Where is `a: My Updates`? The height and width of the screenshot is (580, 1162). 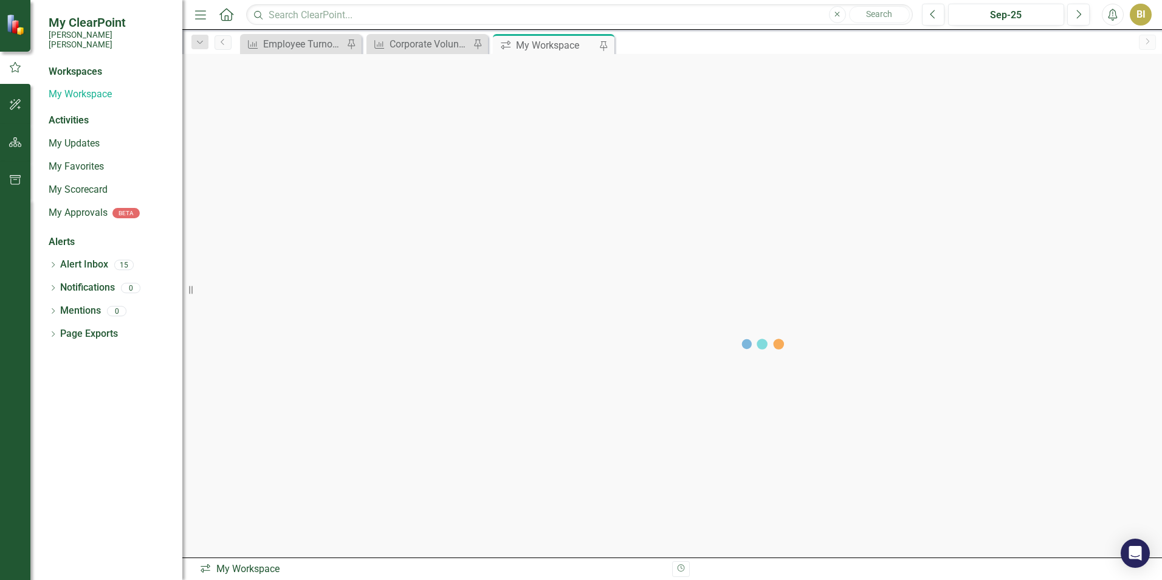
a: My Updates is located at coordinates (109, 143).